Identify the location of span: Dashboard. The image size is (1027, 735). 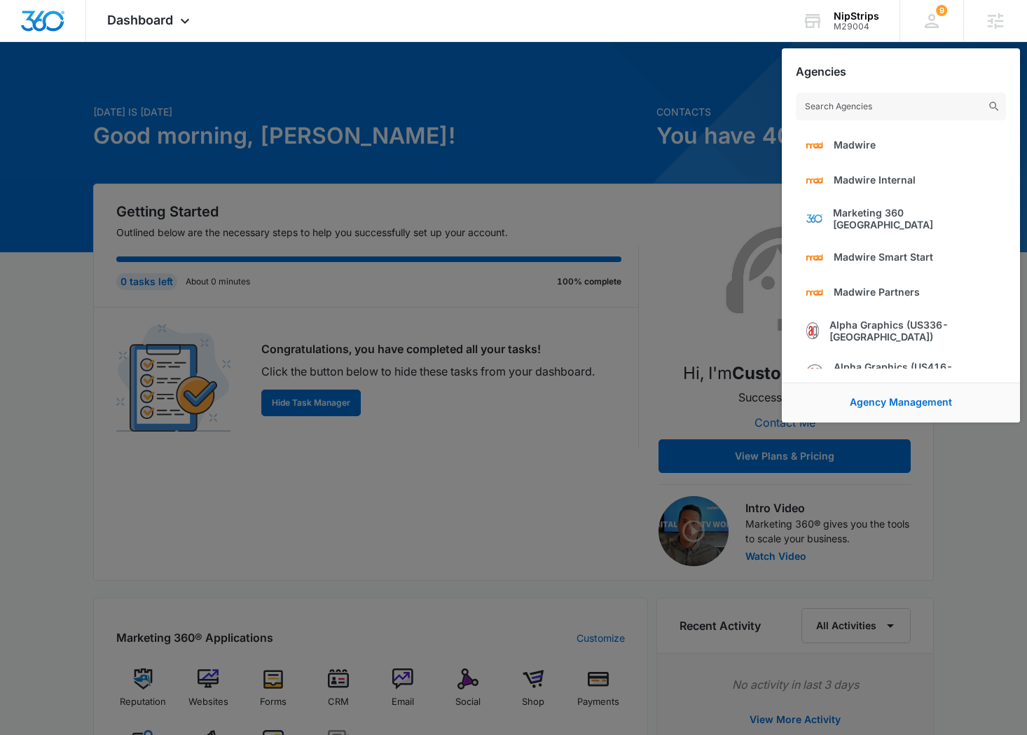
(140, 20).